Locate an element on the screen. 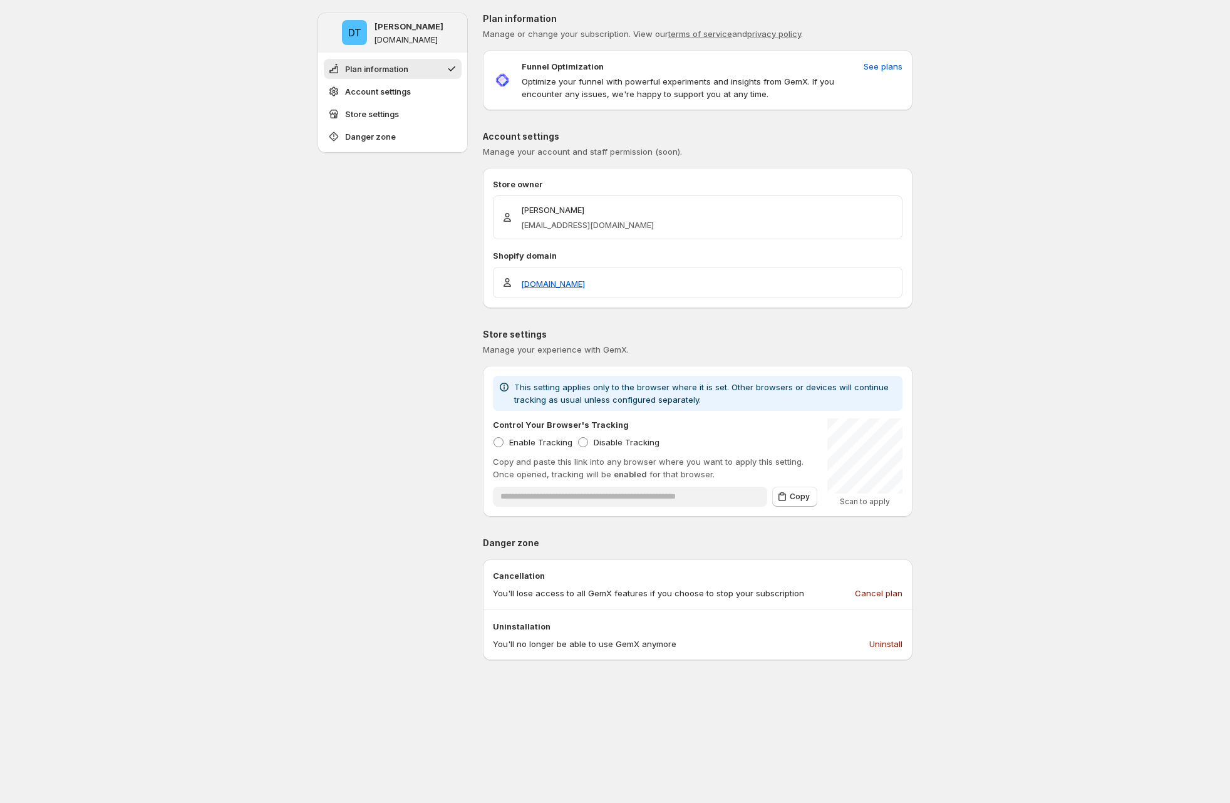  p: Shopify domain is located at coordinates (698, 256).